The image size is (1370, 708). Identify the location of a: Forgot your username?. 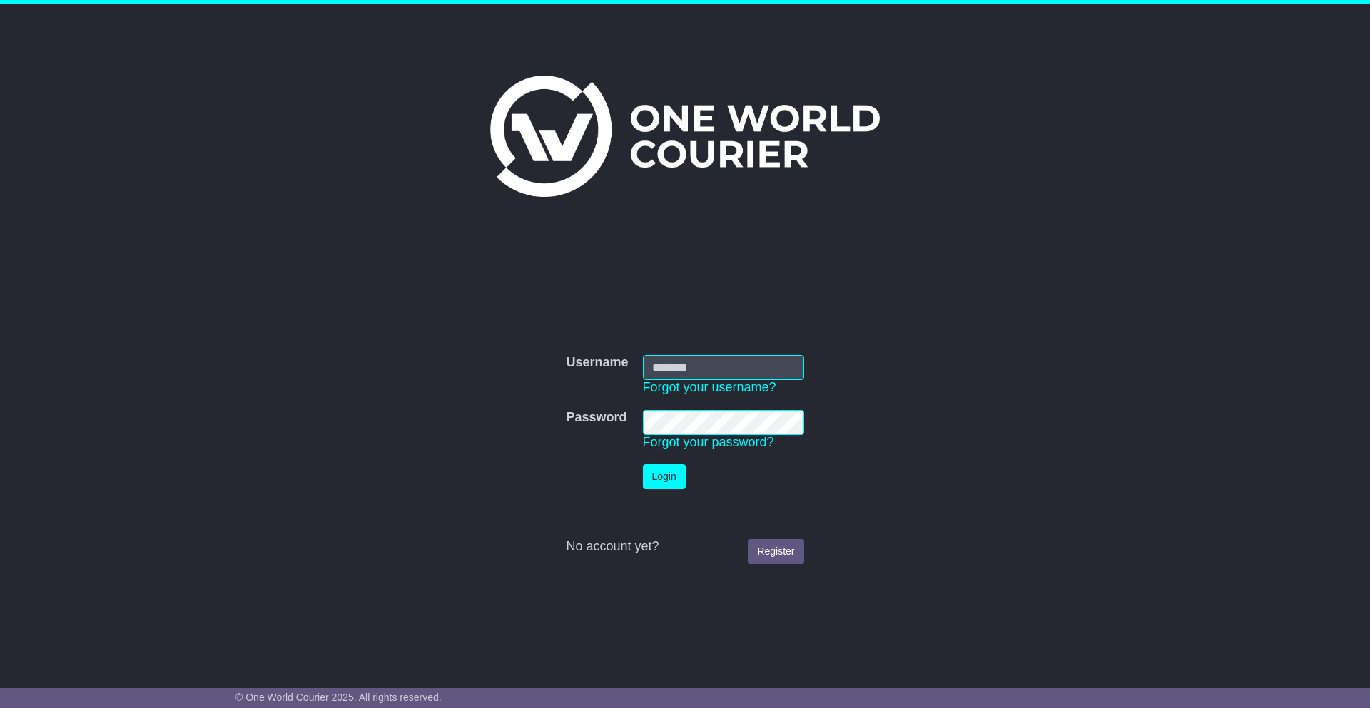
(709, 387).